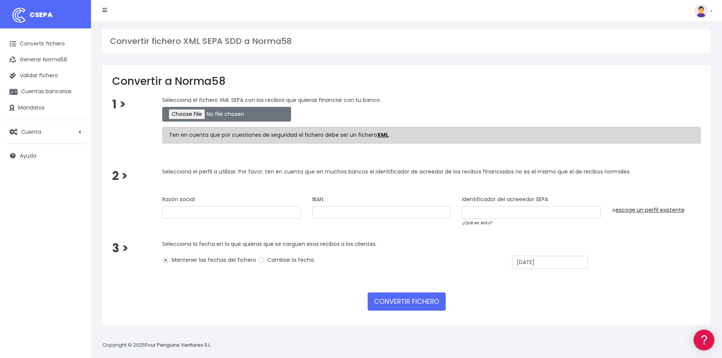 This screenshot has height=358, width=722. What do you see at coordinates (45, 44) in the screenshot?
I see `a: Convertir fichero` at bounding box center [45, 44].